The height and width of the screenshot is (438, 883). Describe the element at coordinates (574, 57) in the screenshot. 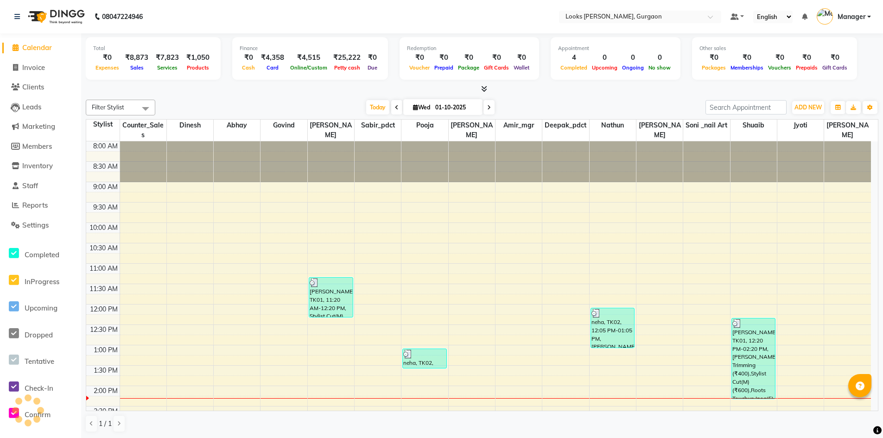

I see `div: 4` at that location.